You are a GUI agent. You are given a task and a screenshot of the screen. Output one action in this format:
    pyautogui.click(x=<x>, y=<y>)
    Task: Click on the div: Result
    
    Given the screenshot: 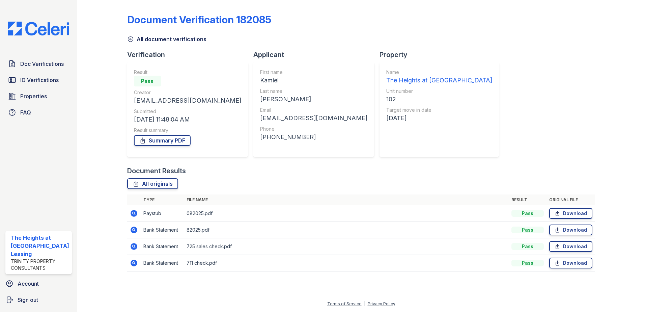 What is the action you would take?
    pyautogui.click(x=187, y=72)
    